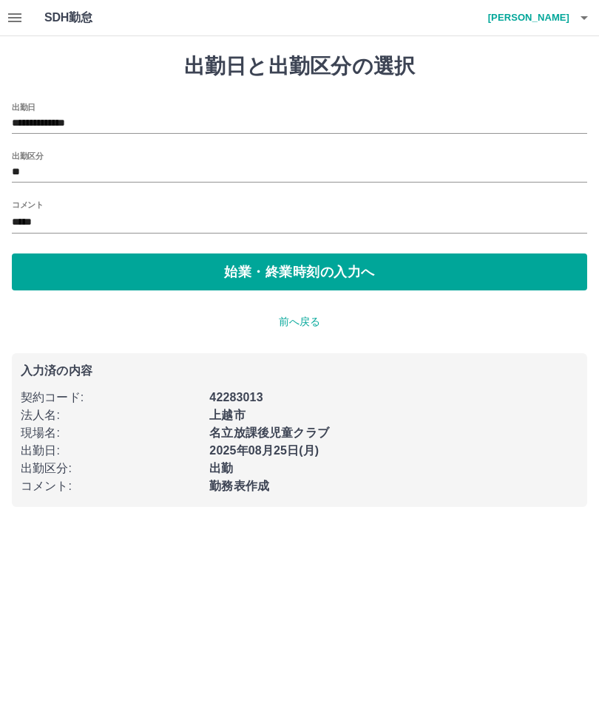 This screenshot has height=722, width=599. I want to click on b: 2025年08月25日(月), so click(264, 450).